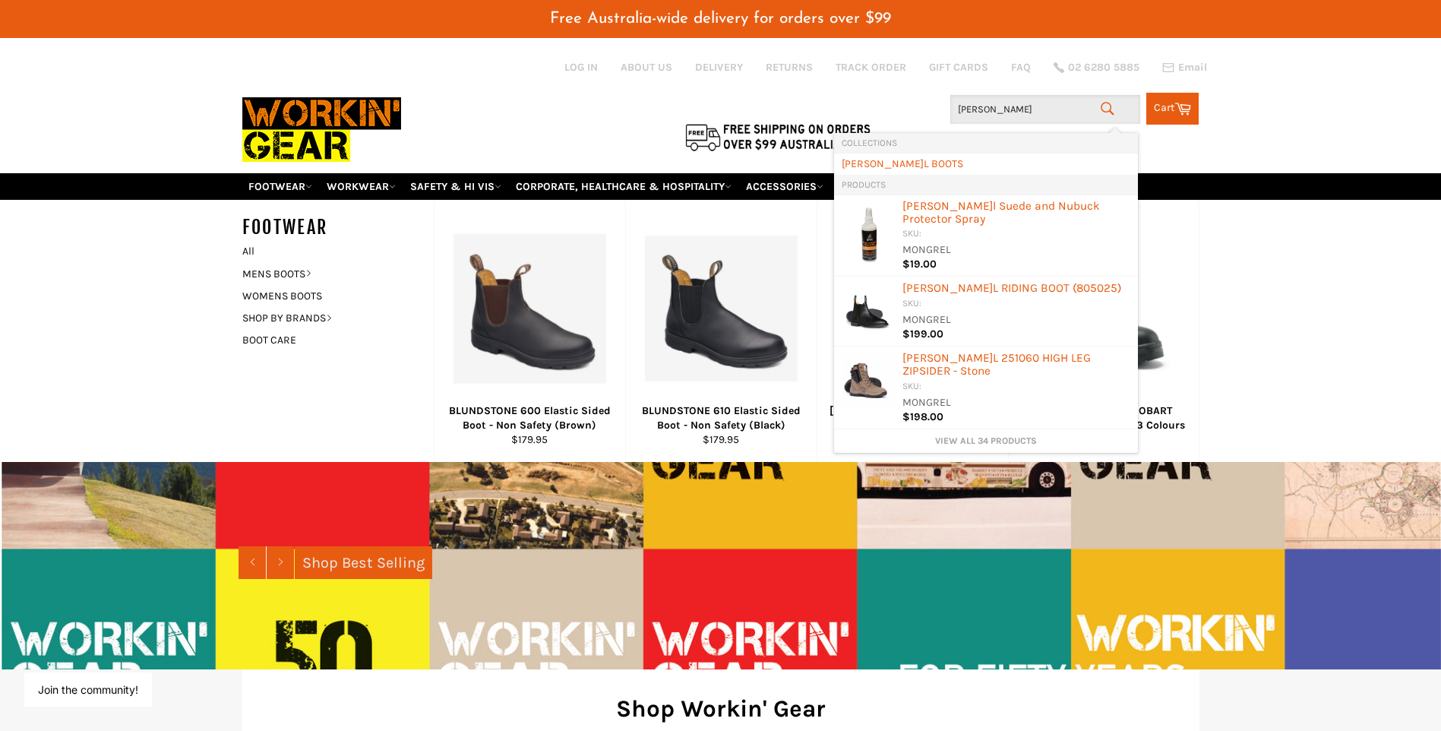 This screenshot has height=731, width=1441. I want to click on div: BLUNDSTONE 610 Elastic Sided Boot - Non Safety (Black), so click(721, 418).